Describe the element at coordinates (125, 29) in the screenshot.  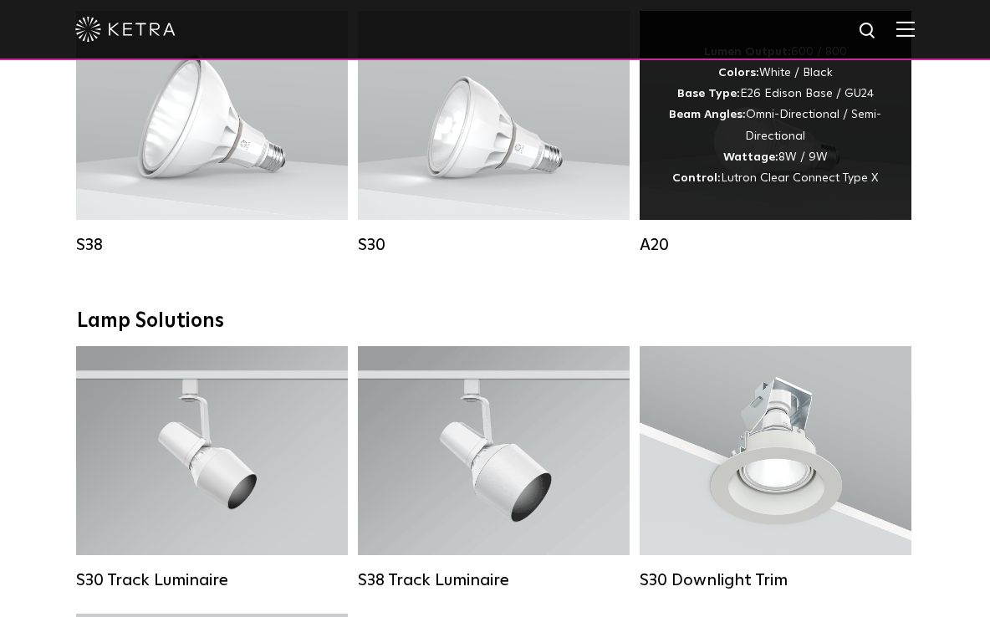
I see `img: ketra-logo-2019-white` at that location.